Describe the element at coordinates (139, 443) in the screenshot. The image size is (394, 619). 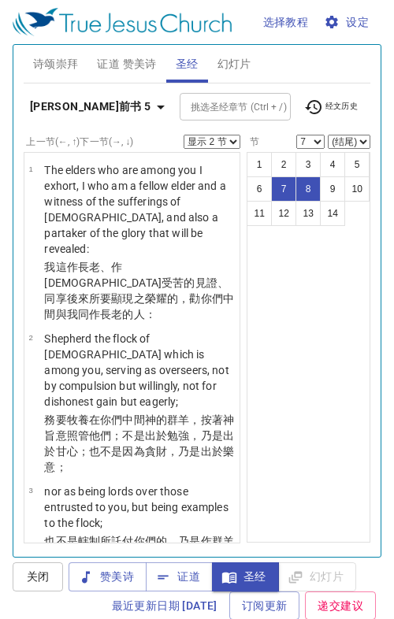
I see `p: 務要牧養` at that location.